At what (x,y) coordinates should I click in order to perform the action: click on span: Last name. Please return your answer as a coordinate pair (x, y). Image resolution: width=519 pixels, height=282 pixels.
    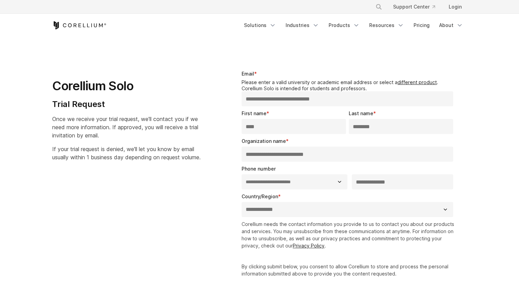
    Looking at the image, I should click on (361, 113).